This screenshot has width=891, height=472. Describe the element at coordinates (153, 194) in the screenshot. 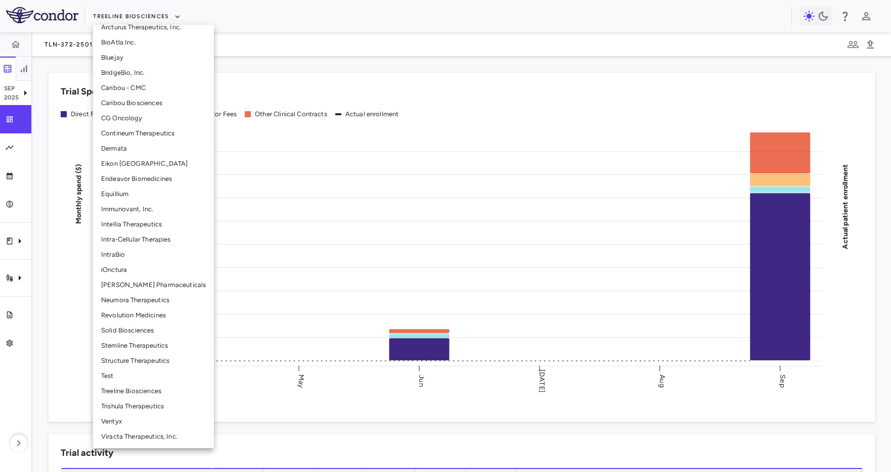

I see `li: Equillium` at that location.